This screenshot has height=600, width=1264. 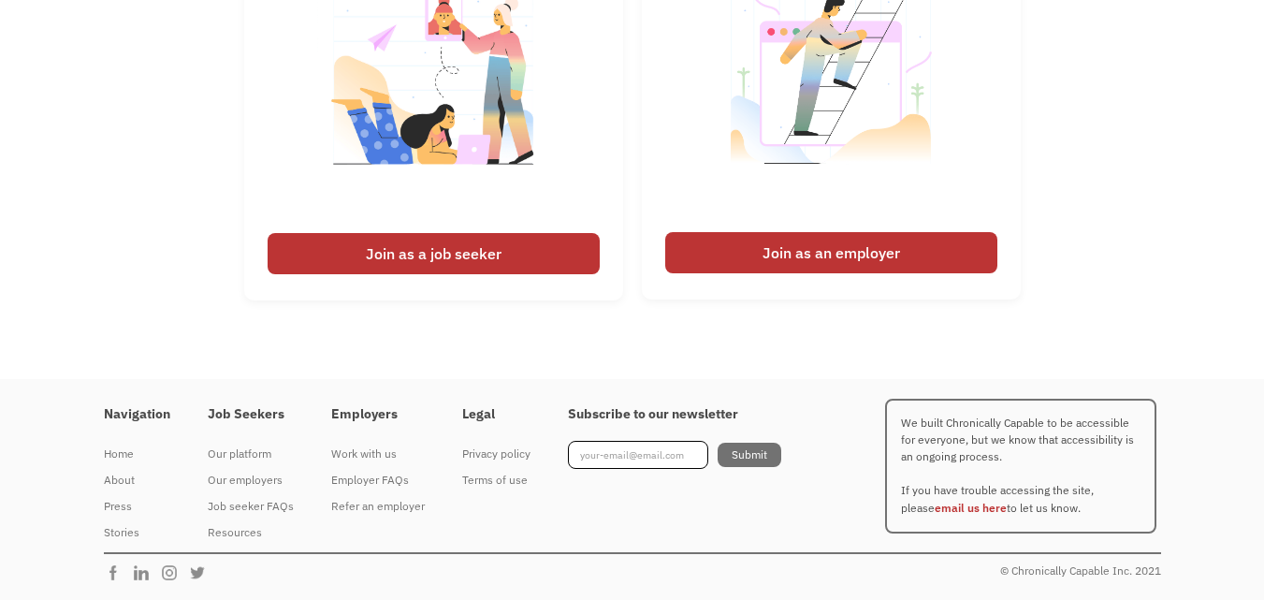 What do you see at coordinates (378, 454) in the screenshot?
I see `a: Work with us` at bounding box center [378, 454].